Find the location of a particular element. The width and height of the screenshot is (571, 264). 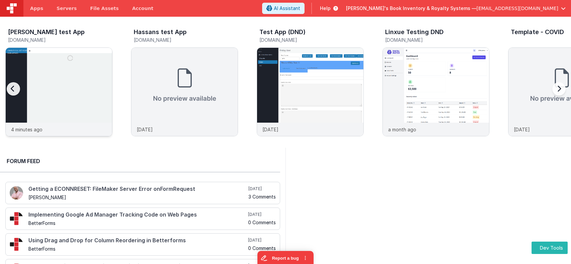

span: Servers is located at coordinates (67, 8).